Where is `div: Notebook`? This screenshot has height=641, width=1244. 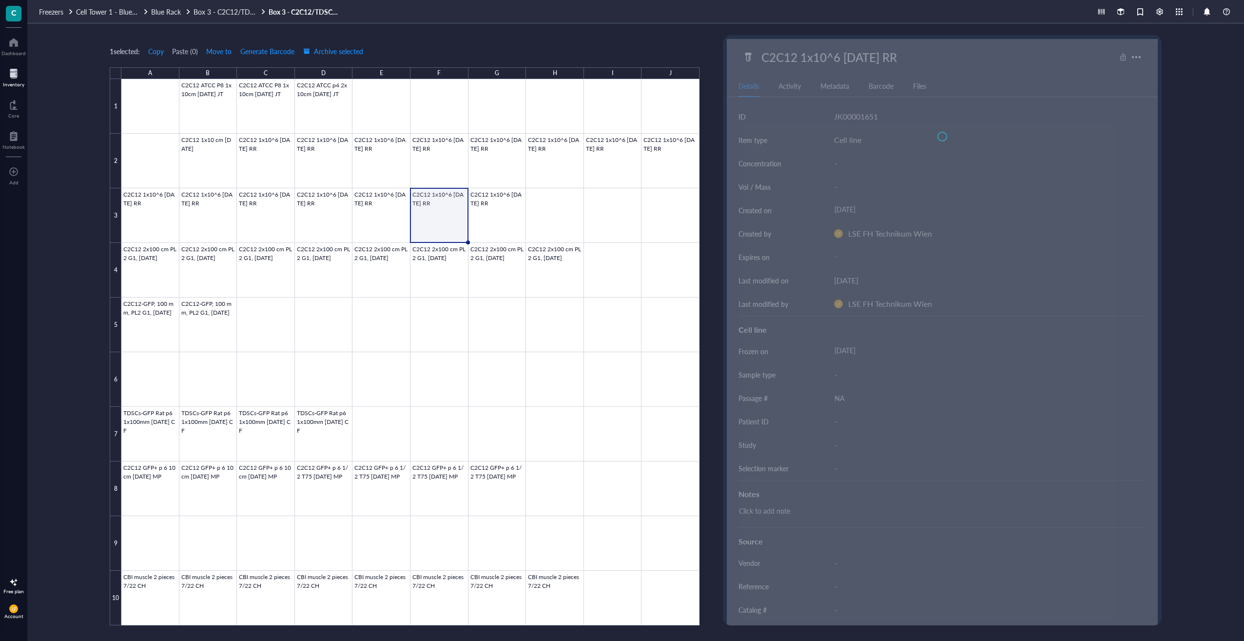
div: Notebook is located at coordinates (14, 147).